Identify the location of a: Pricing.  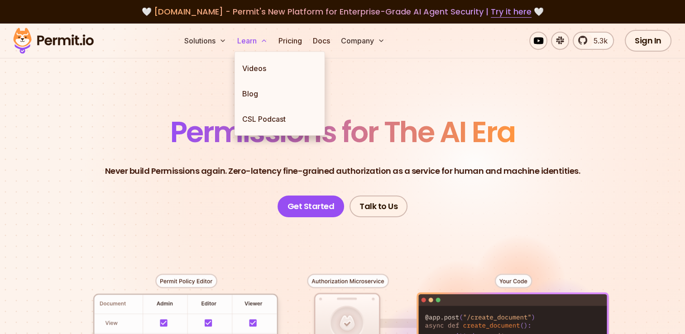
(290, 41).